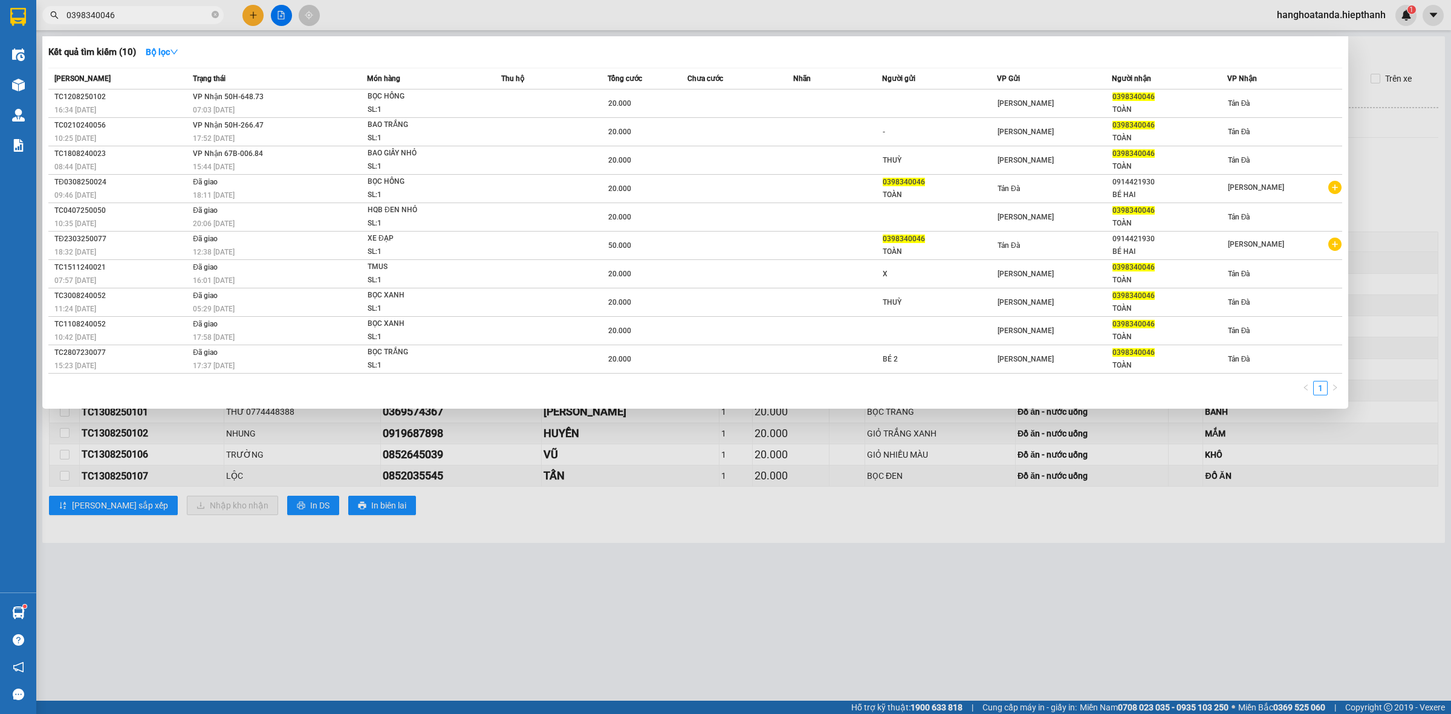 The height and width of the screenshot is (714, 1451). What do you see at coordinates (625, 79) in the screenshot?
I see `span: Tổng cước` at bounding box center [625, 79].